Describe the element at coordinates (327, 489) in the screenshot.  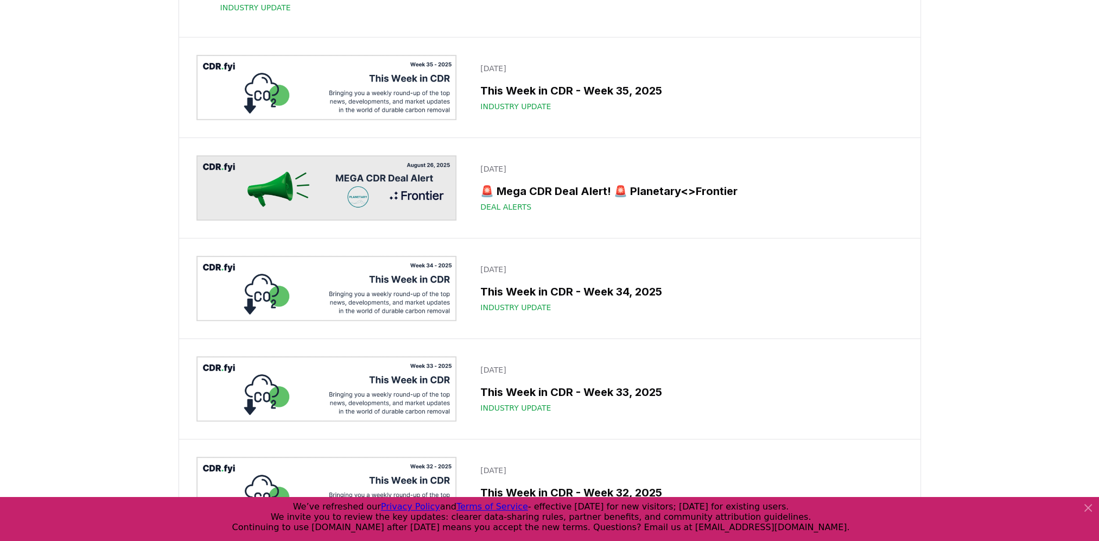
I see `img: This Week in CDR - Week 32, 2025 blog post image` at that location.